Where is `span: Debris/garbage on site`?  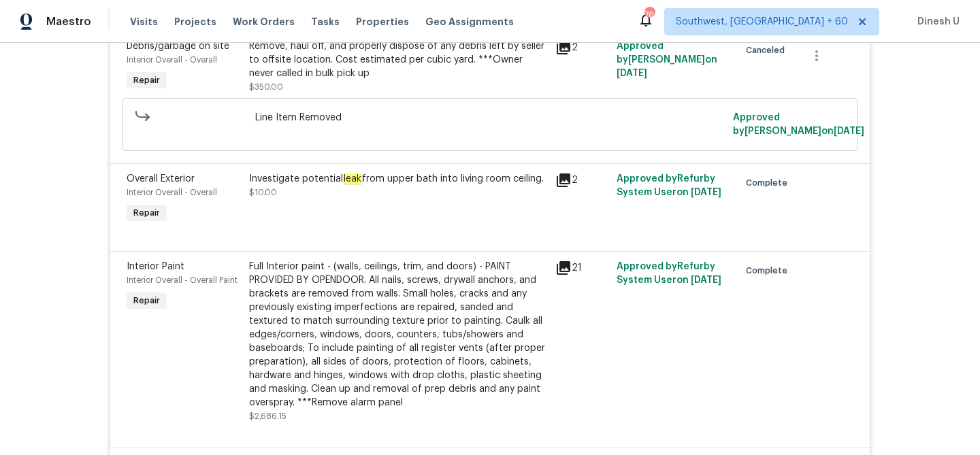 span: Debris/garbage on site is located at coordinates (178, 46).